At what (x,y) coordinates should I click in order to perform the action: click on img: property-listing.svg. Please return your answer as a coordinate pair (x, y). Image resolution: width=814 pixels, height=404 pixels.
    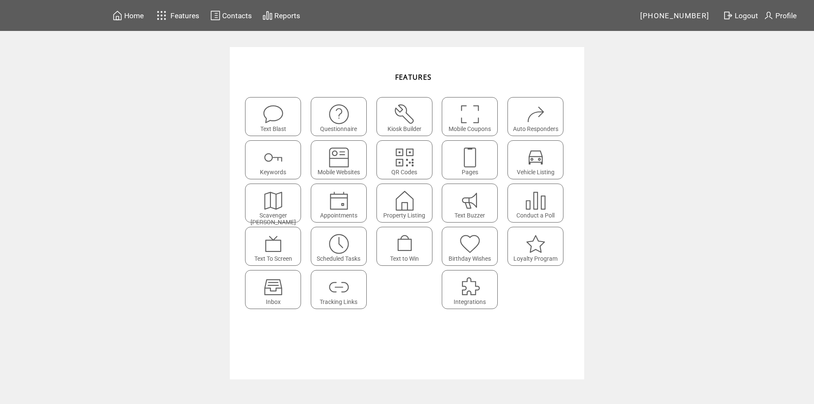
    Looking at the image, I should click on (405, 201).